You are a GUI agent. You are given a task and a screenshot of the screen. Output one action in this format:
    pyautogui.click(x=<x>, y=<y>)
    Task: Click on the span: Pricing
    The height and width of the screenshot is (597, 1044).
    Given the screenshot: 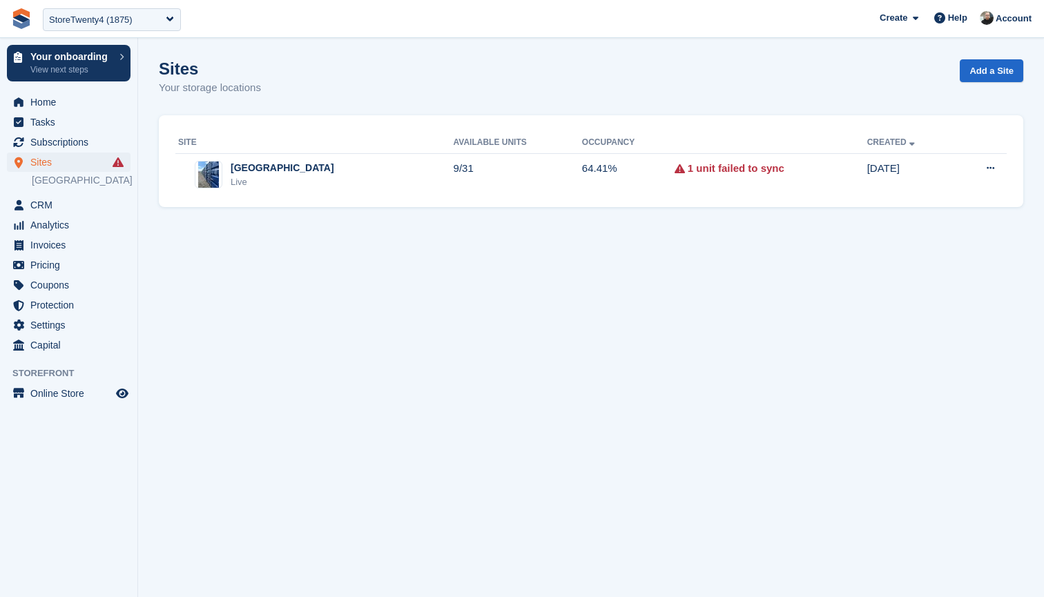 What is the action you would take?
    pyautogui.click(x=72, y=265)
    